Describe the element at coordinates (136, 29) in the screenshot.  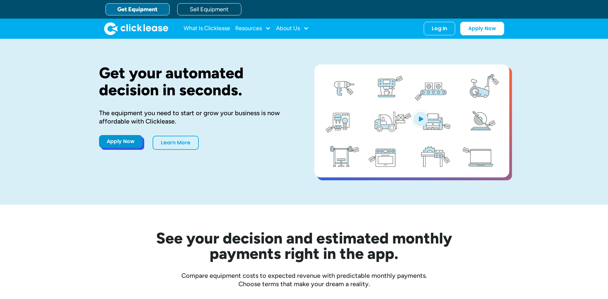
I see `a: home` at that location.